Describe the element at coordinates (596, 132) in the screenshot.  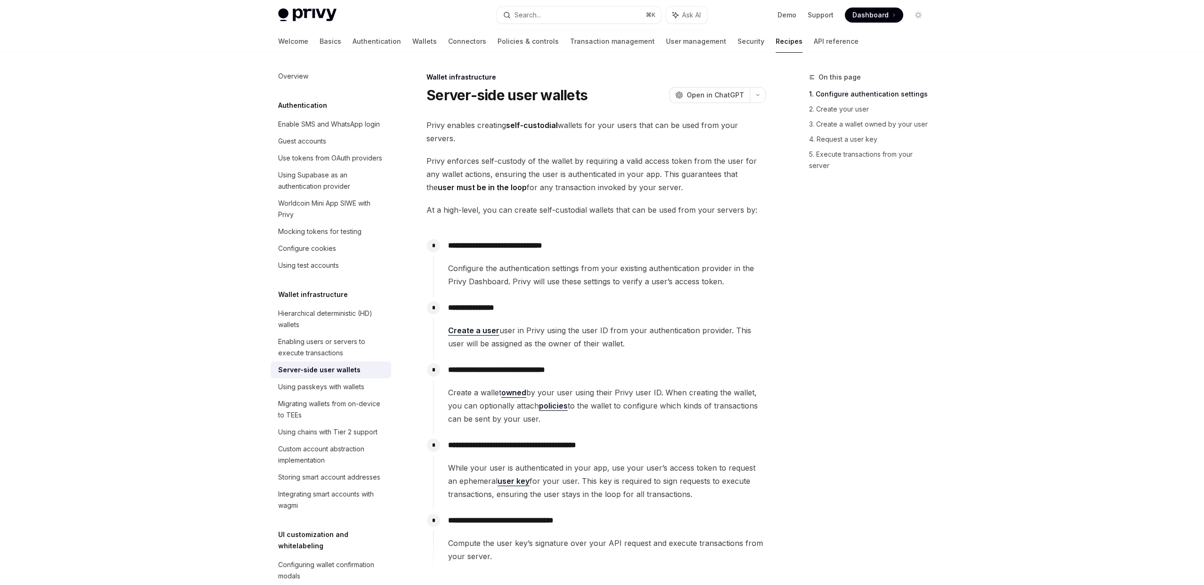
I see `span: Privy enables creating wallets for your users that can be used from your servers.` at that location.